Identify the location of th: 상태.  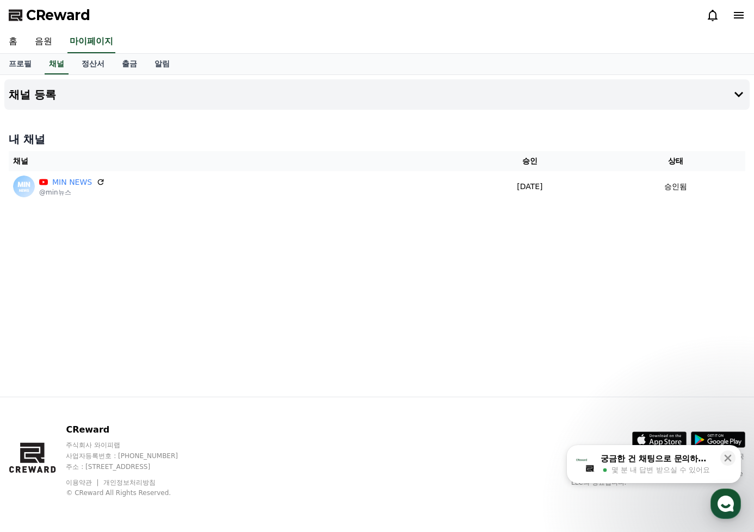
(675, 161).